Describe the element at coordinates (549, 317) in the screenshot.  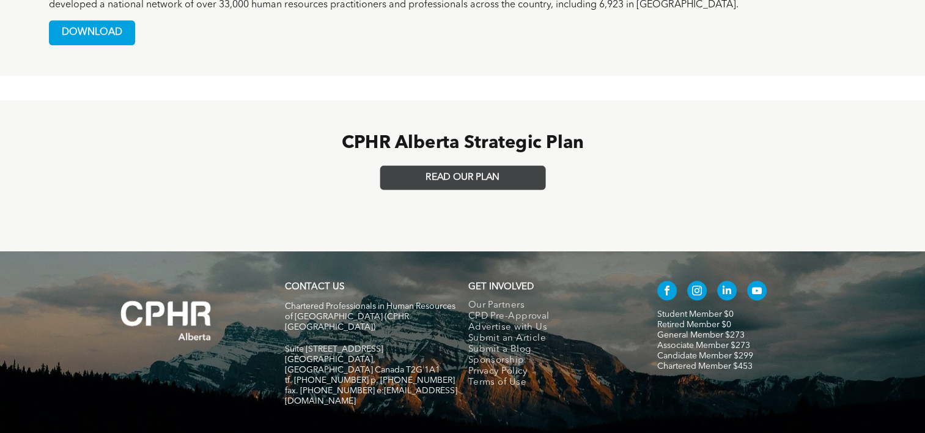
I see `a: CPD Pre-Approval` at that location.